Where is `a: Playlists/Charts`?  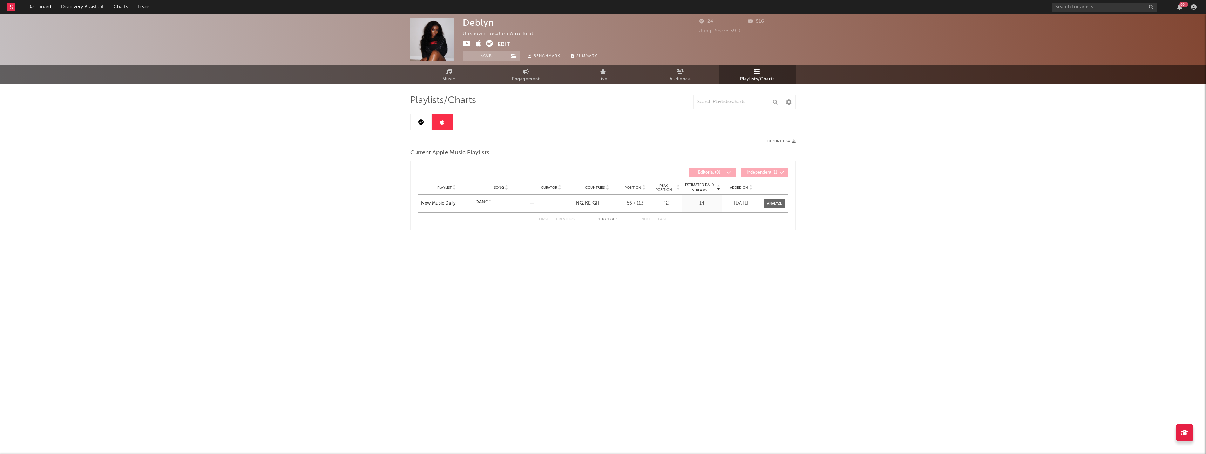 a: Playlists/Charts is located at coordinates (757, 74).